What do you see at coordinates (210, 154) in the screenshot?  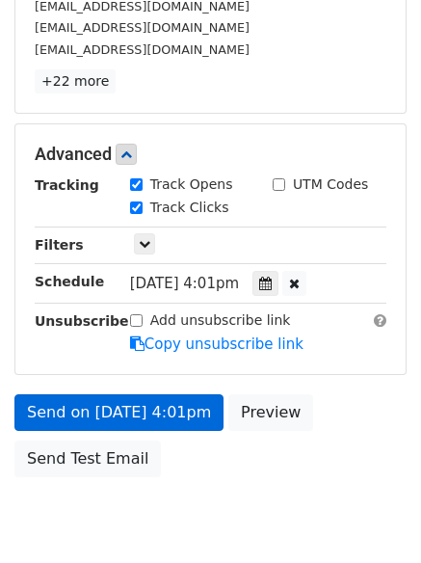 I see `h5: Advanced` at bounding box center [210, 154].